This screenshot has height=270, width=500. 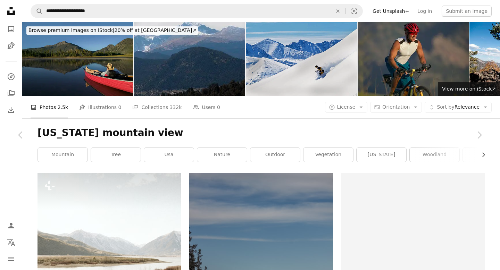 I want to click on a: a large body of water sitting in the middle of a dry grass field, so click(x=109, y=263).